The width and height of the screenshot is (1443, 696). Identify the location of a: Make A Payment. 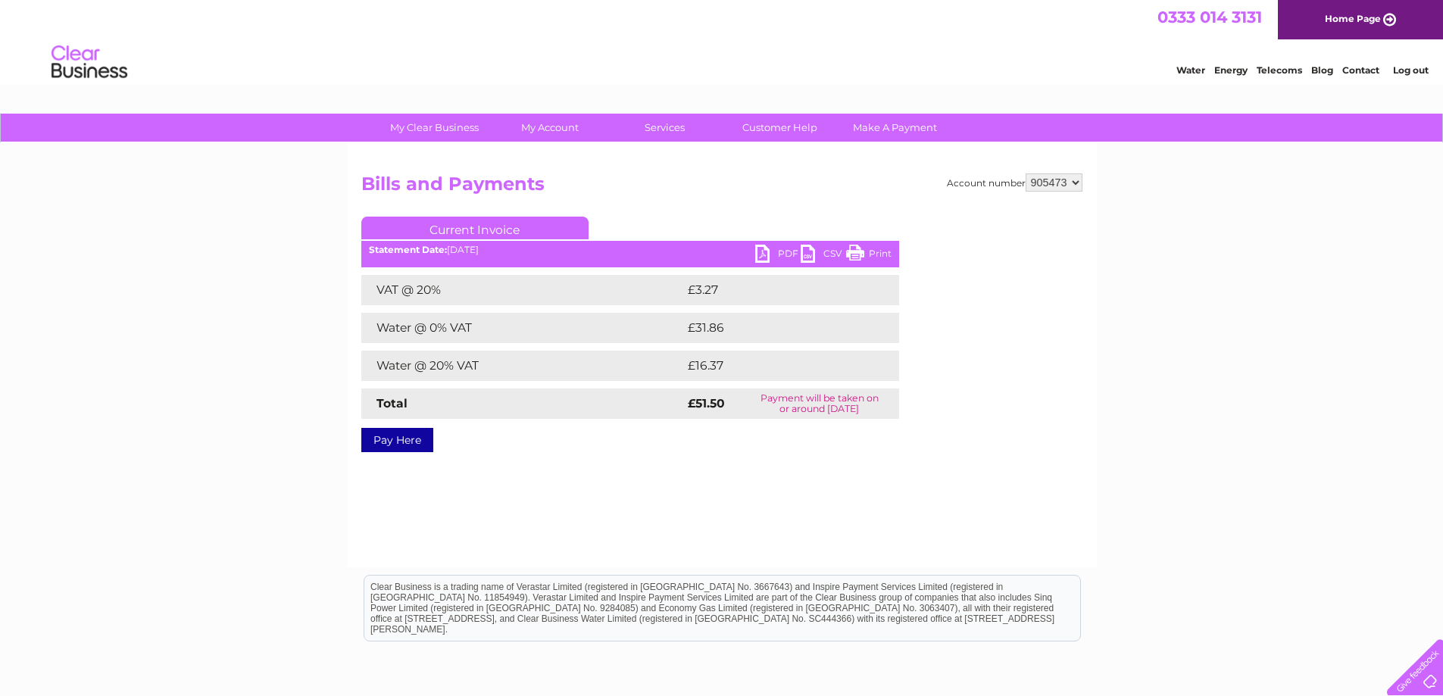
(894, 127).